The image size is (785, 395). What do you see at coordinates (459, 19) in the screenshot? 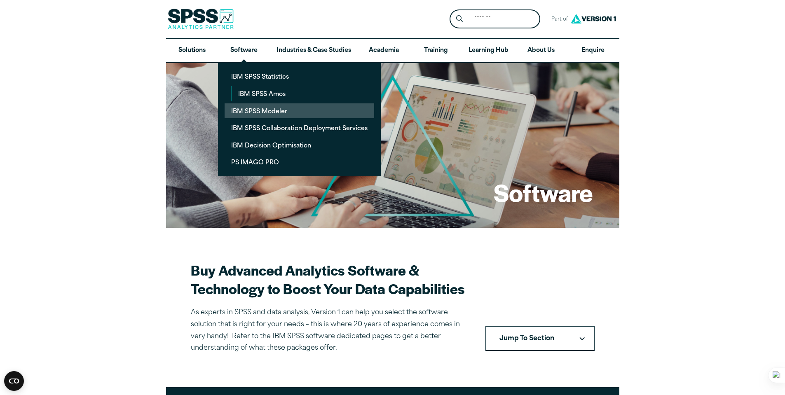
I see `button: Search magnifying glass icon` at bounding box center [459, 19].